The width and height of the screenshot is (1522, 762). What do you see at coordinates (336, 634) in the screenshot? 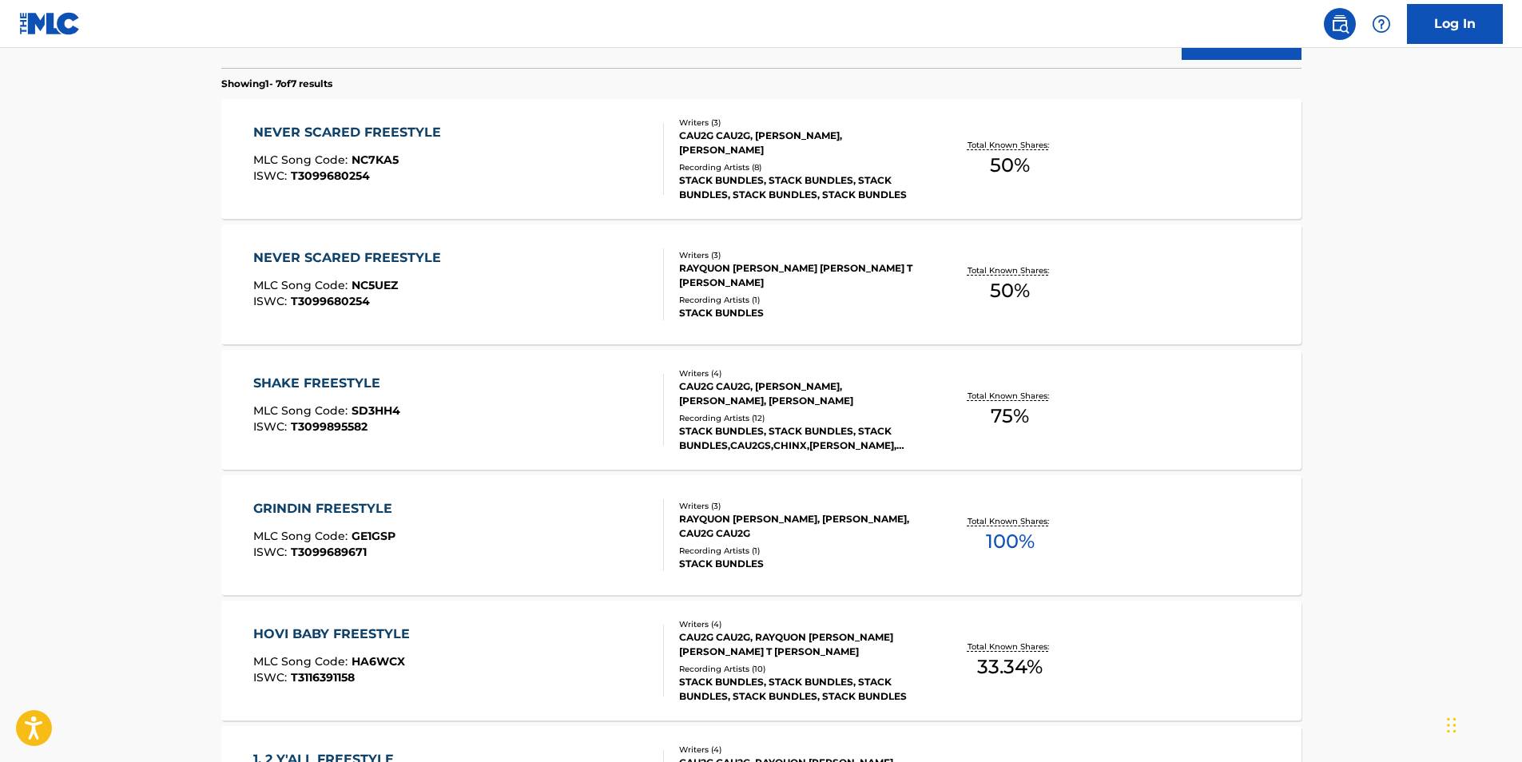
I see `div: HOVI BABY FREESTYLE` at bounding box center [336, 634].